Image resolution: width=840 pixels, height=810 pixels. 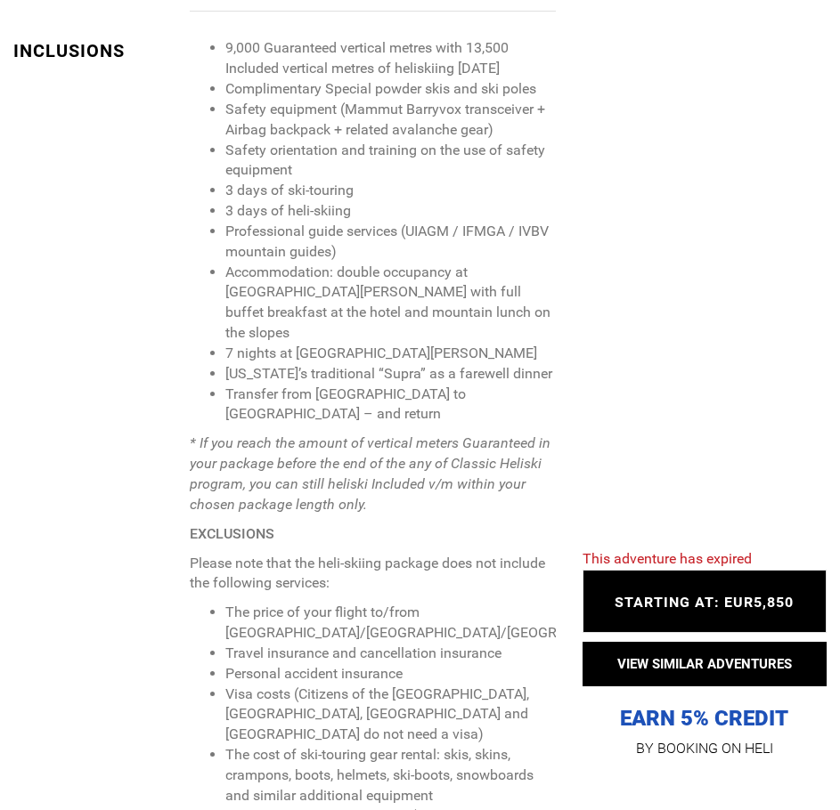 What do you see at coordinates (390, 776) in the screenshot?
I see `li: The cost of ski-touring gear rental: skis, skins, crampons, boots, helmets, ski-boots, snowboards...` at bounding box center [390, 776].